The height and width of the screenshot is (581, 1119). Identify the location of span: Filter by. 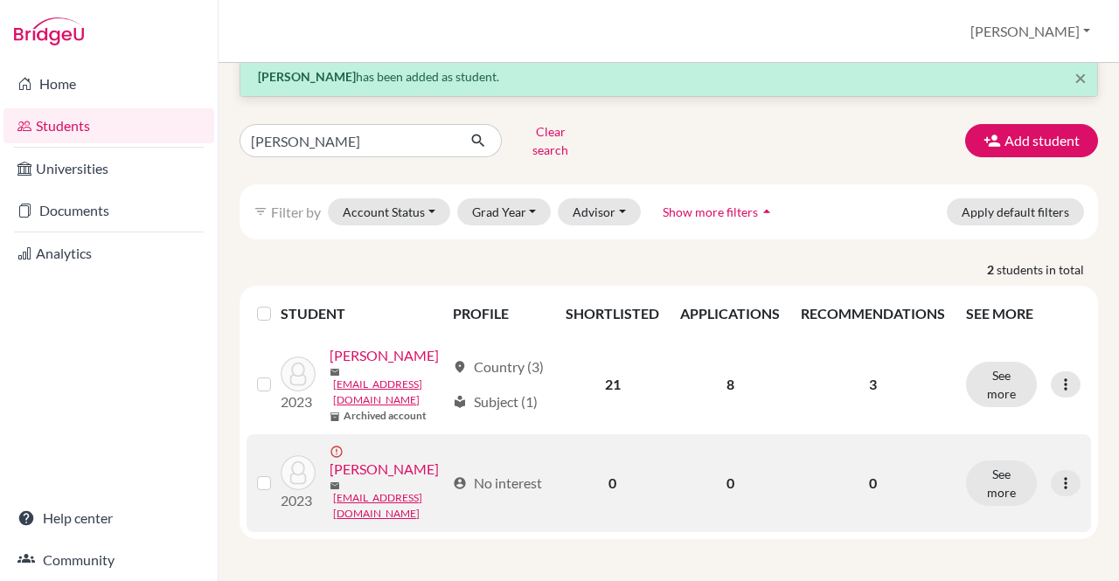
(296, 212).